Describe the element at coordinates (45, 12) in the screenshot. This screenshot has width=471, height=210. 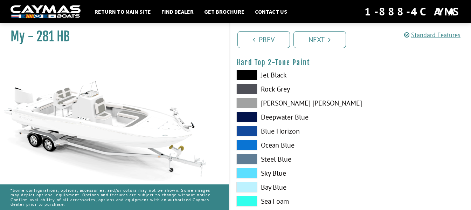
I see `img: white-logo-c9c8dbefe5ff5ceceb0f0178aa75bf4bb51f6bca0971e226c86eb53dfe498488.png` at that location.